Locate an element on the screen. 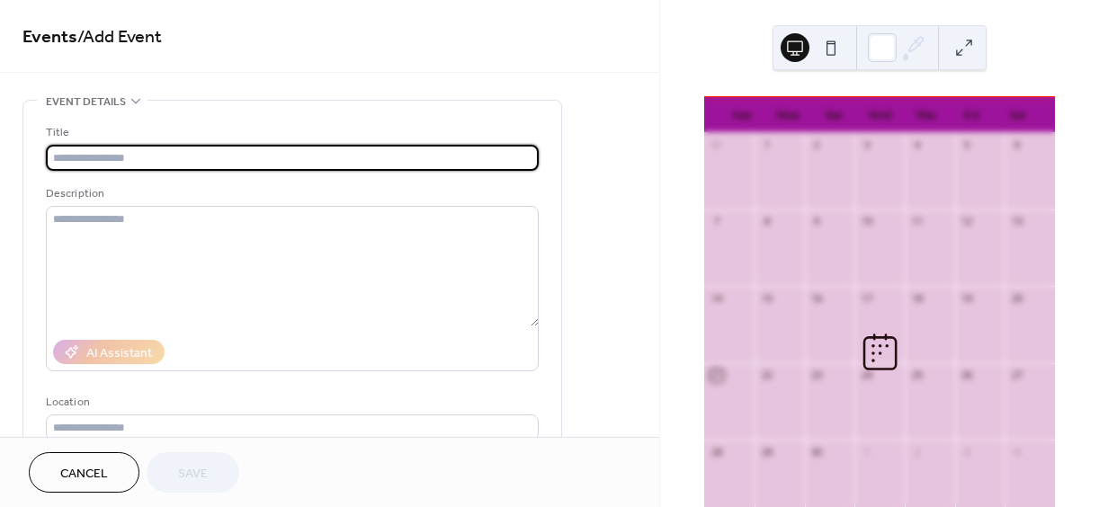 This screenshot has height=507, width=1099. div: 19 is located at coordinates (967, 298).